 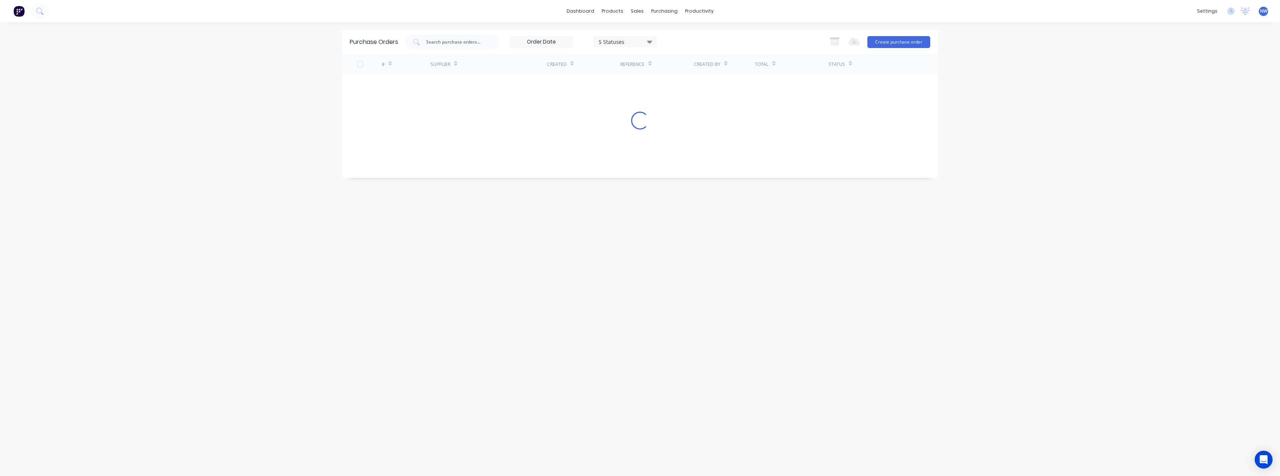 I want to click on div: Purchase Orders, so click(x=374, y=42).